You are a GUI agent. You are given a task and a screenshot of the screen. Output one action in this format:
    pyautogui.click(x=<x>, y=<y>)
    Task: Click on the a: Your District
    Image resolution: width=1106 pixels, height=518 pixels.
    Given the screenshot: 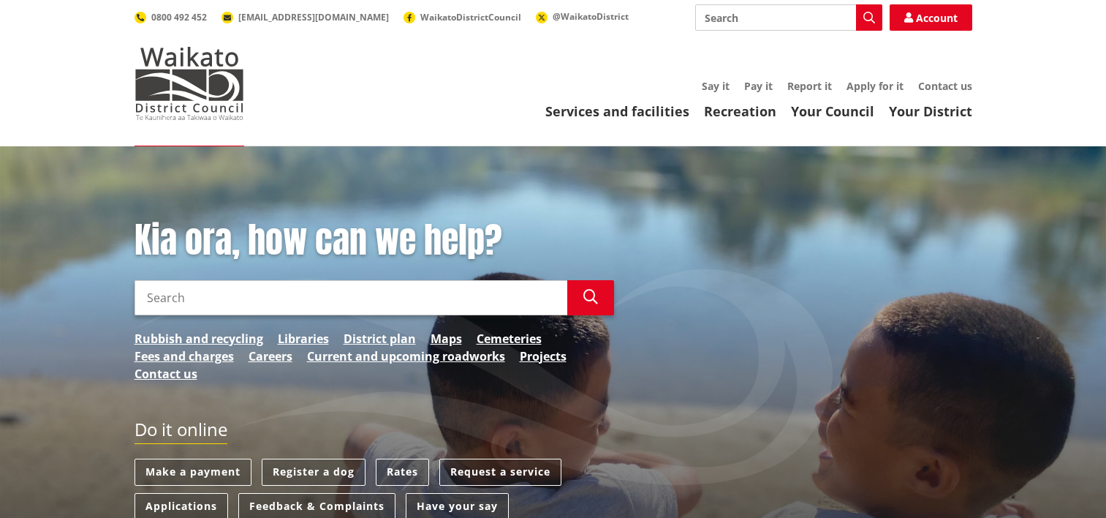 What is the action you would take?
    pyautogui.click(x=931, y=111)
    